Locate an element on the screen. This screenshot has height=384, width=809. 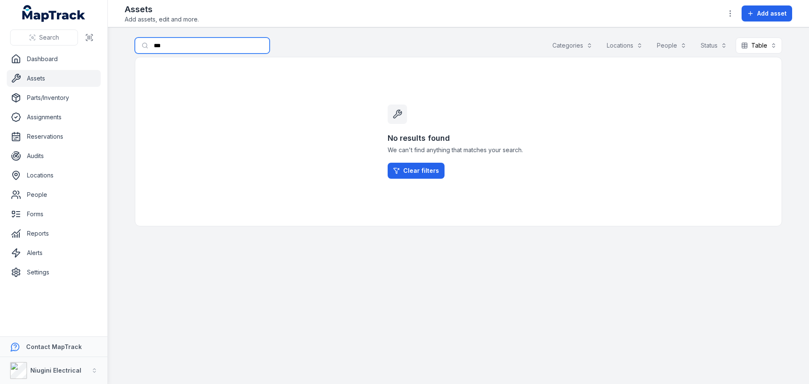
a: Assignments is located at coordinates (54, 117).